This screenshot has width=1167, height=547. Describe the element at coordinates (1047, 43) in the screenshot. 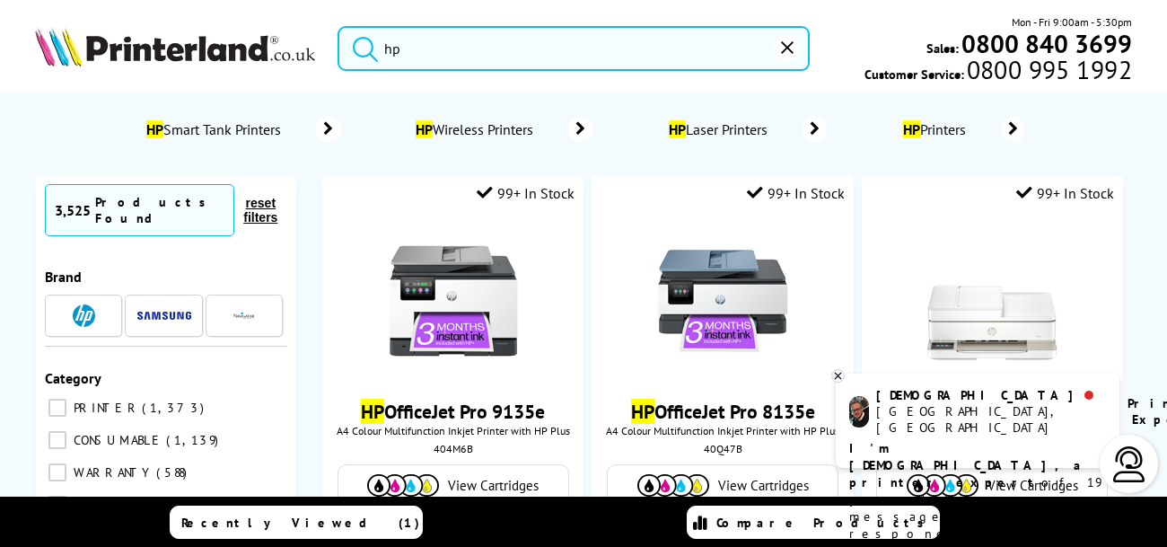

I see `b: 0800 840 3699` at that location.